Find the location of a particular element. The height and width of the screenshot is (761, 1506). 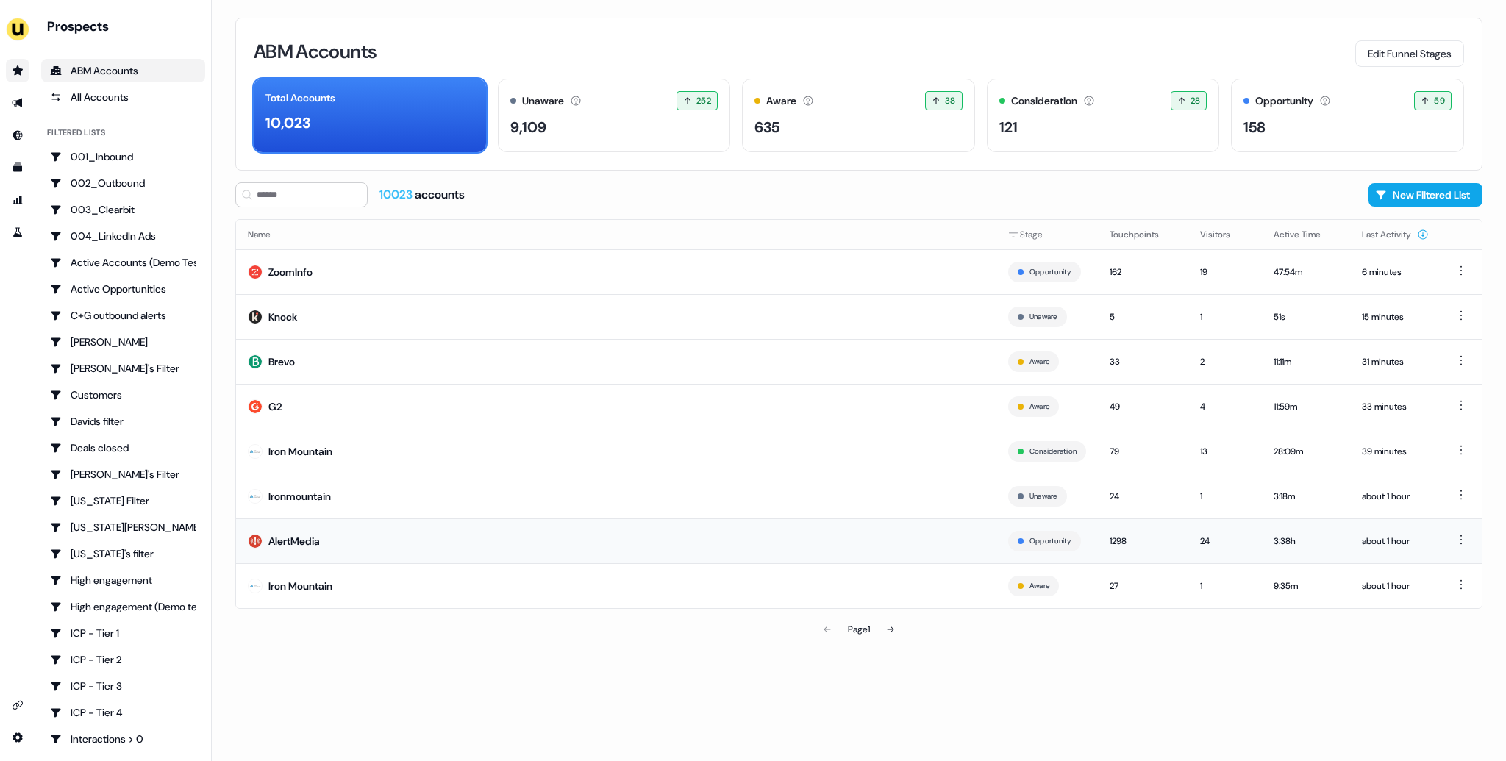

div: 49 is located at coordinates (1143, 407).